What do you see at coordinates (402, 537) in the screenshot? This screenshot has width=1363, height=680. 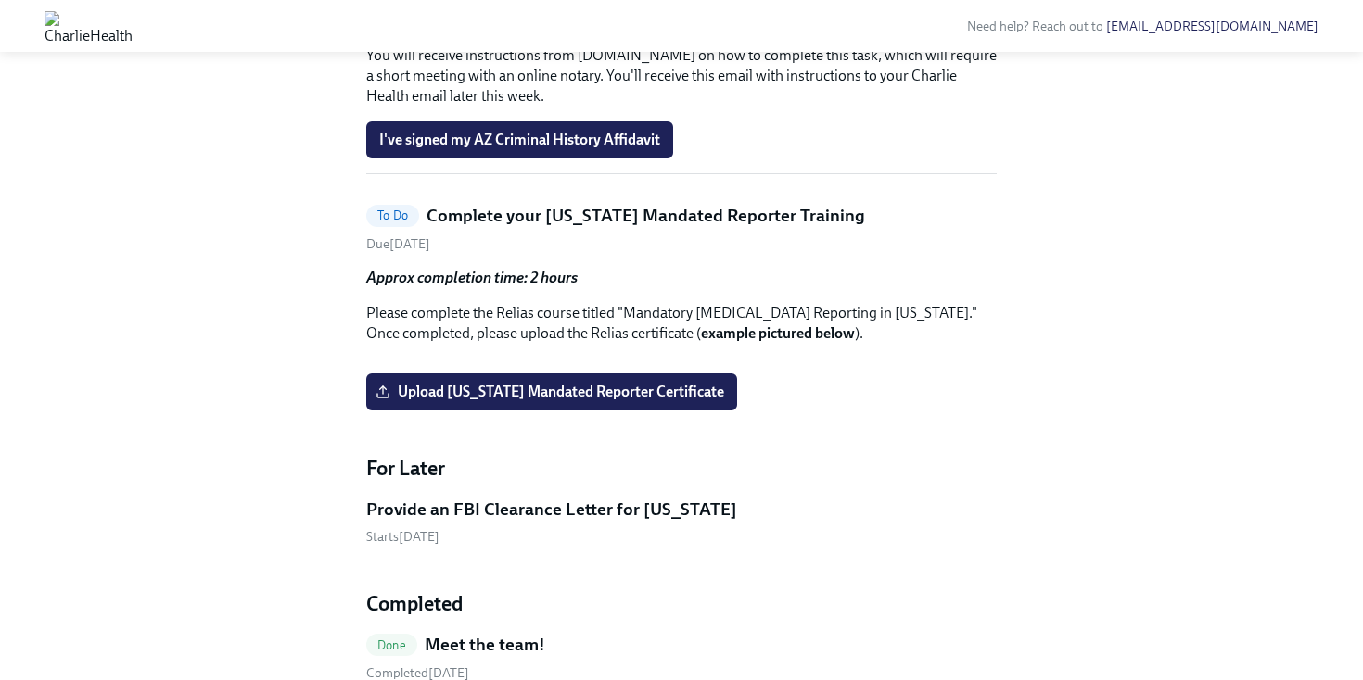 I see `span: Monday, August 25th 2025, 10:00 am` at bounding box center [402, 537].